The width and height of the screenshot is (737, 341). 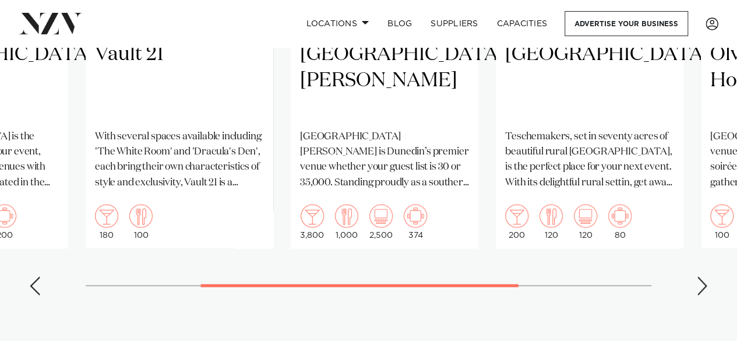 I want to click on div: 2,500, so click(x=381, y=221).